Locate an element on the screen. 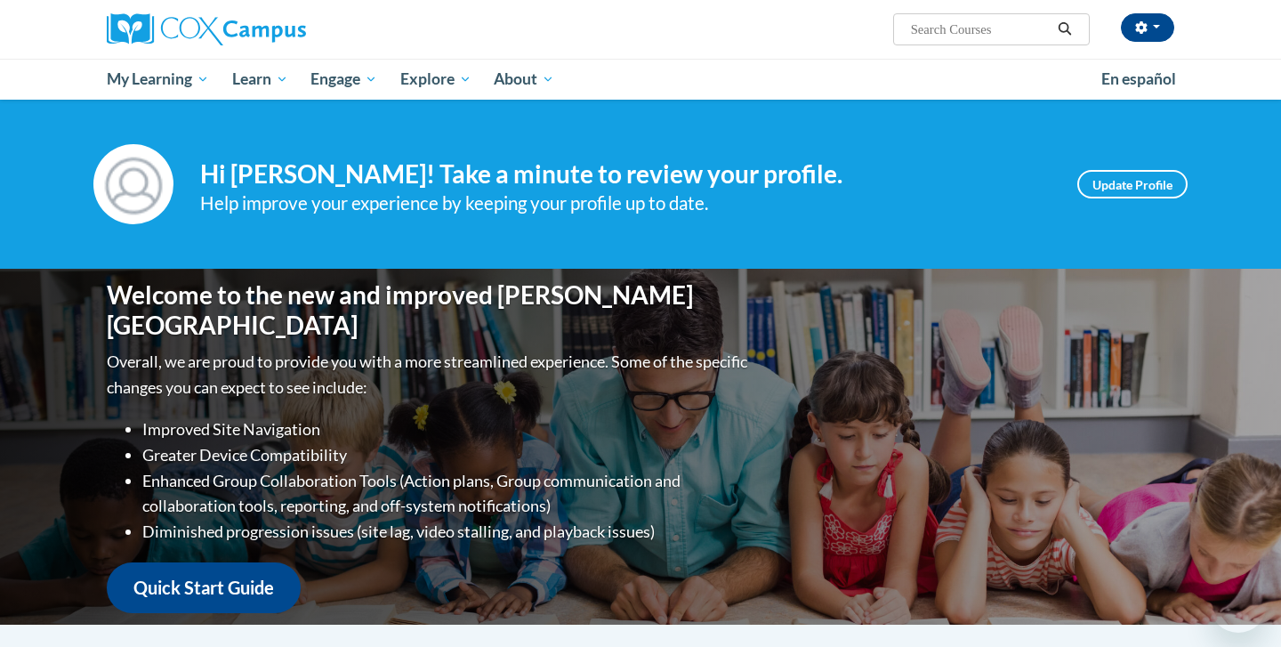 The height and width of the screenshot is (647, 1281). a: Cox Campus is located at coordinates (276, 29).